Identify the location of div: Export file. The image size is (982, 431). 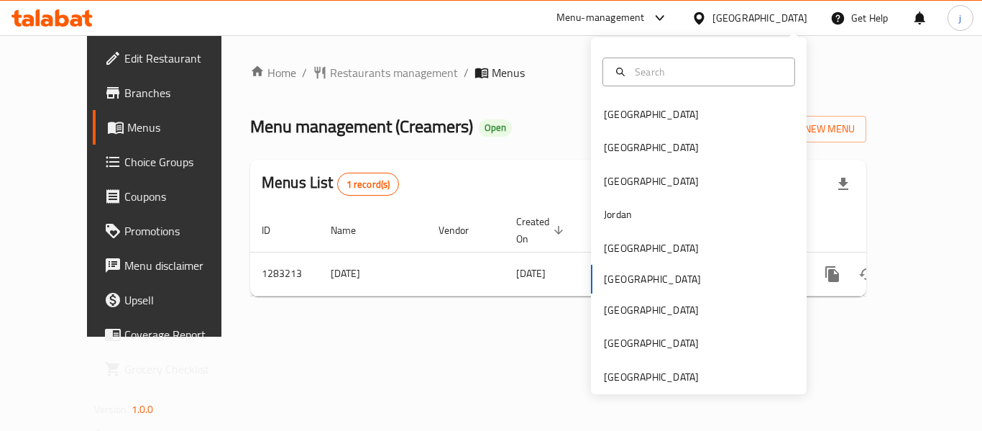
(843, 184).